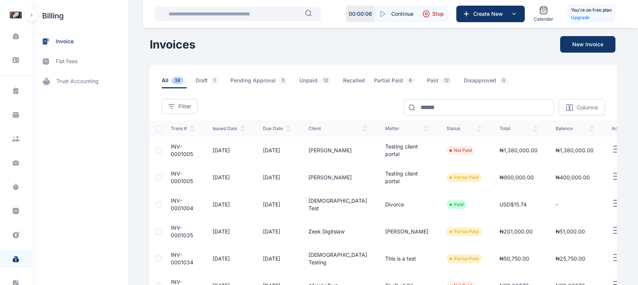  Describe the element at coordinates (283, 81) in the screenshot. I see `span: 5` at that location.